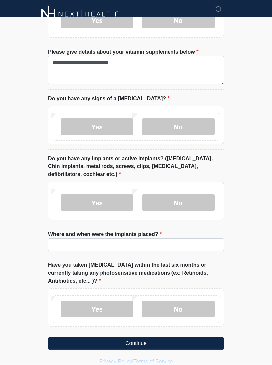 The image size is (272, 365). I want to click on a: Privacy Policy, so click(116, 362).